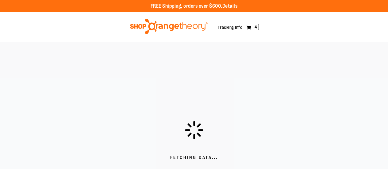 The image size is (388, 169). I want to click on a: Tracking Info, so click(230, 27).